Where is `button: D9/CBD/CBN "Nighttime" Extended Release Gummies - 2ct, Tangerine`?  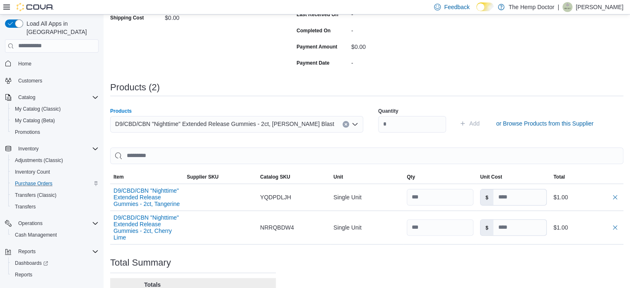 button: D9/CBD/CBN "Nighttime" Extended Release Gummies - 2ct, Tangerine is located at coordinates (147, 197).